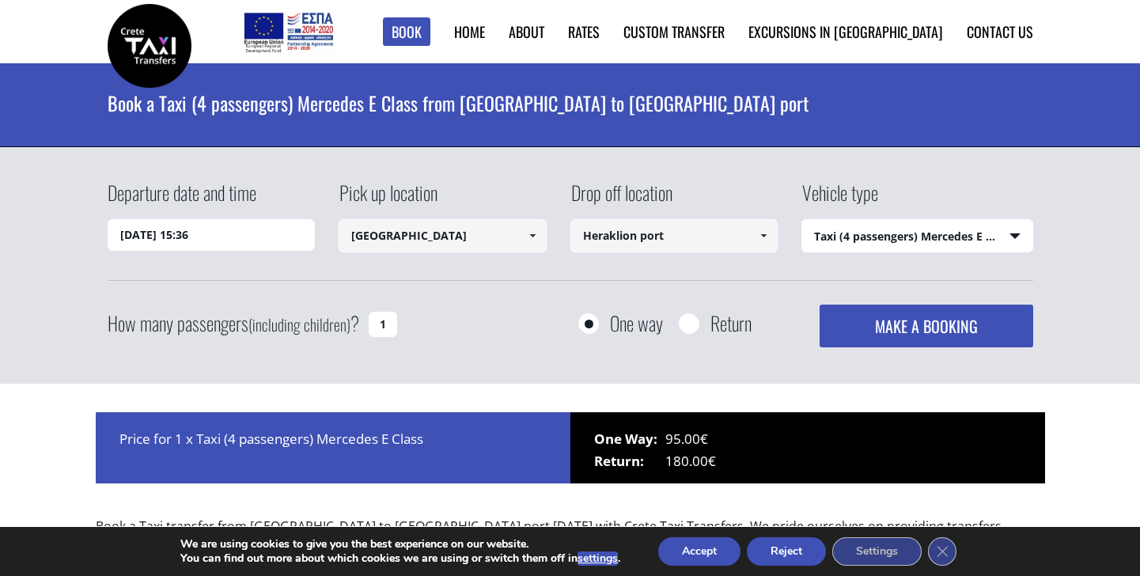 The height and width of the screenshot is (576, 1140). What do you see at coordinates (584, 32) in the screenshot?
I see `a: Rates` at bounding box center [584, 32].